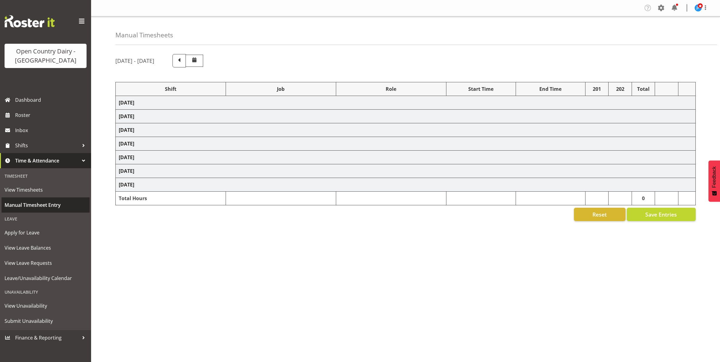 The height and width of the screenshot is (362, 720). Describe the element at coordinates (46, 306) in the screenshot. I see `span: View Unavailability` at that location.